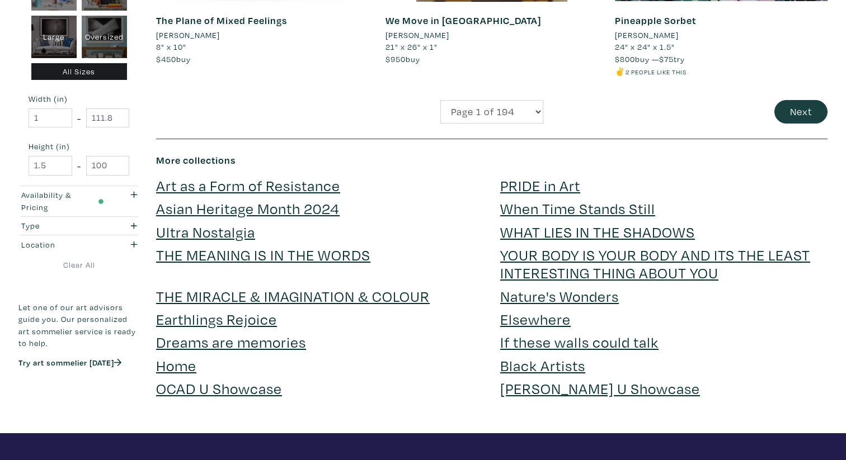  Describe the element at coordinates (222, 20) in the screenshot. I see `a: The Plane of Mixed Feelings` at that location.